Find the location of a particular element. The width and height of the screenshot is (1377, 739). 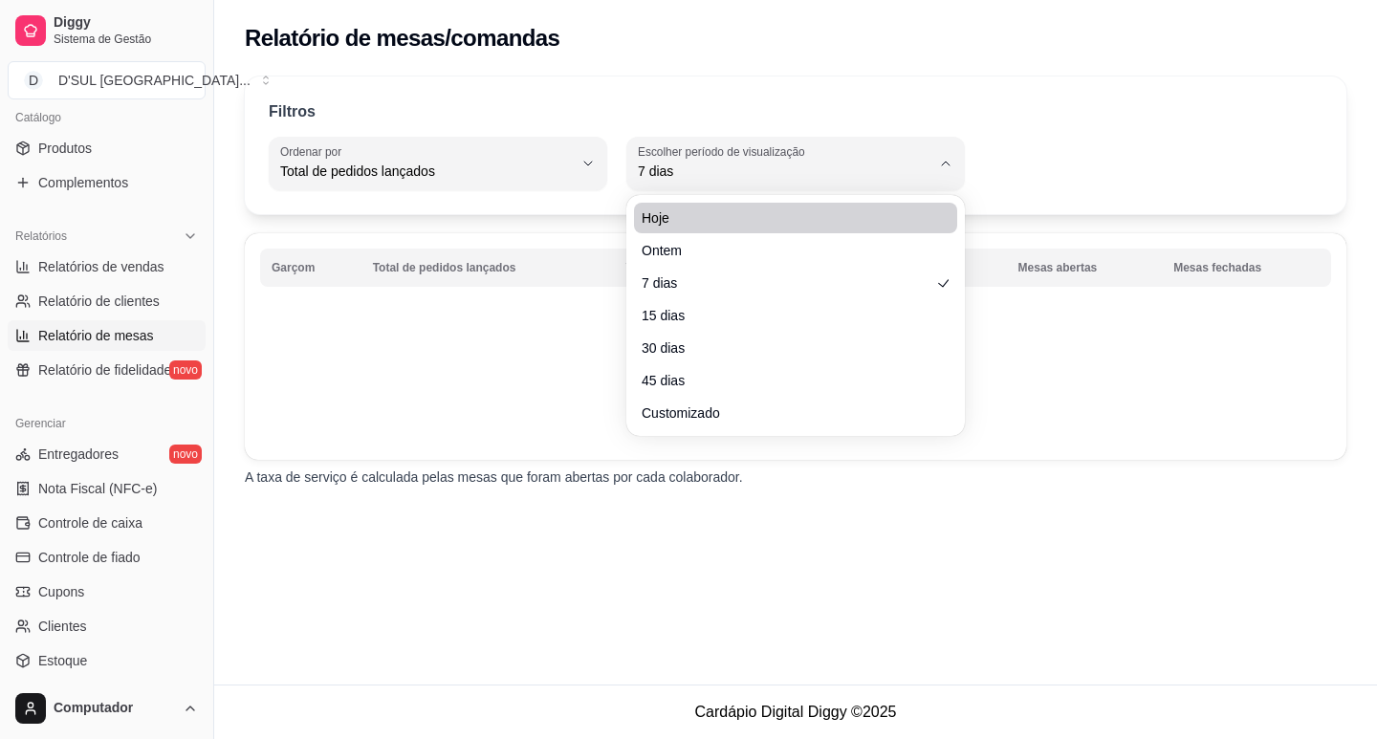

span: Produtos is located at coordinates (65, 148).